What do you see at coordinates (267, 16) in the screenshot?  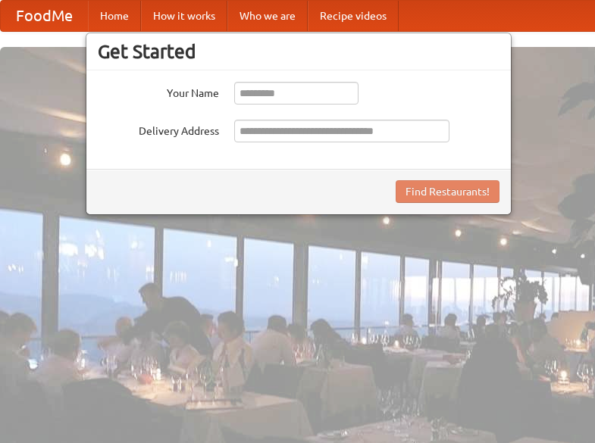 I see `a: Who we are` at bounding box center [267, 16].